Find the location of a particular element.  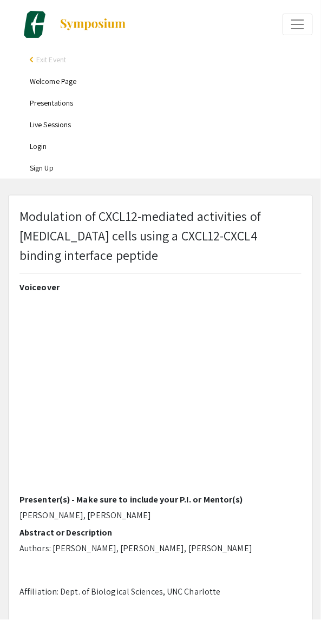

a: Sign Up is located at coordinates (42, 168).